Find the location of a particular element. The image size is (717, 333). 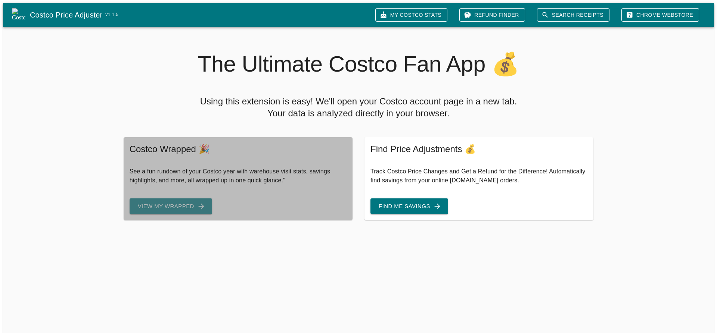

h5: Using this extension is easy! We'll open your Costco account page in a new tab. Your data is anal... is located at coordinates (358, 107).